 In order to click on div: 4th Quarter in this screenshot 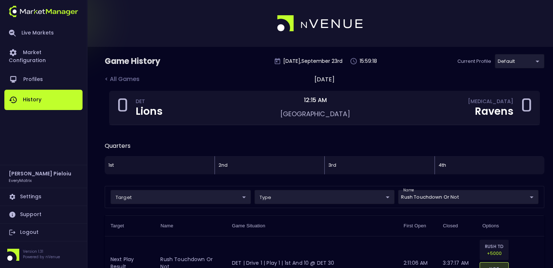, I will do `click(490, 166)`.